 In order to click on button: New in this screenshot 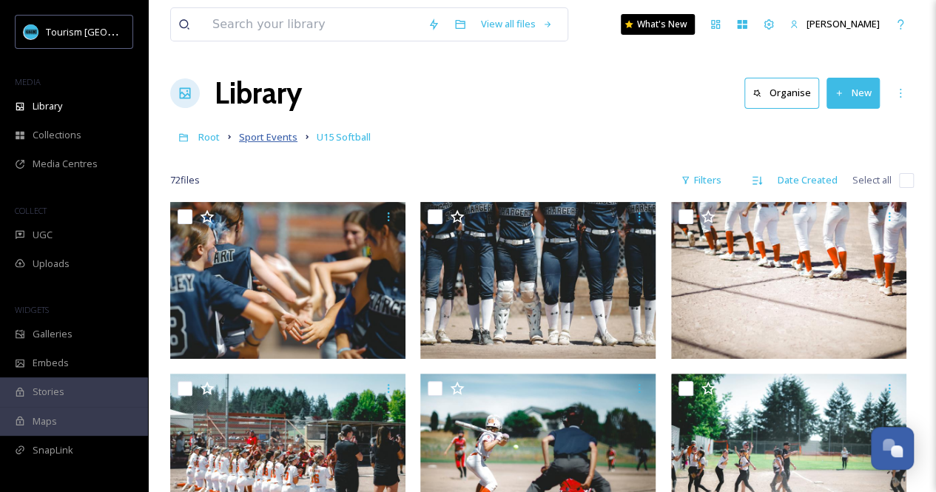, I will do `click(853, 93)`.